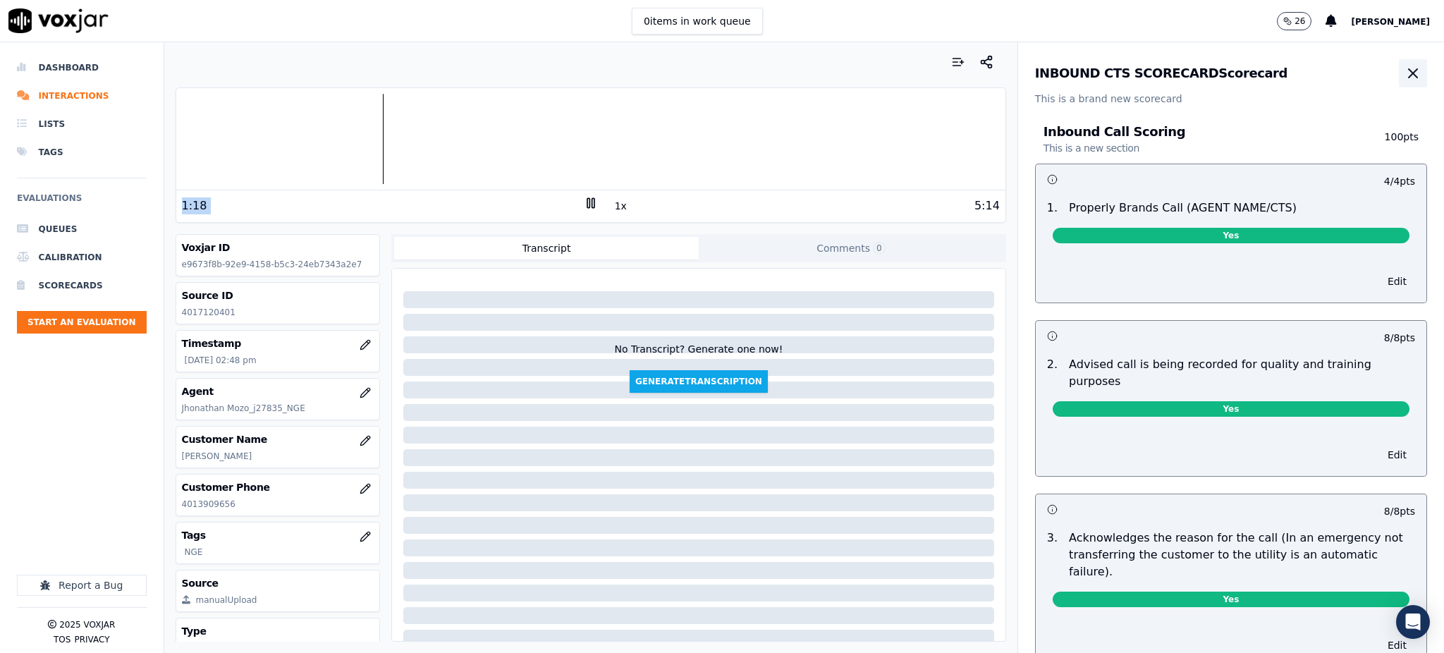 This screenshot has width=1444, height=653. Describe the element at coordinates (1200, 140) in the screenshot. I see `h3: Inbound Call Scoring` at that location.